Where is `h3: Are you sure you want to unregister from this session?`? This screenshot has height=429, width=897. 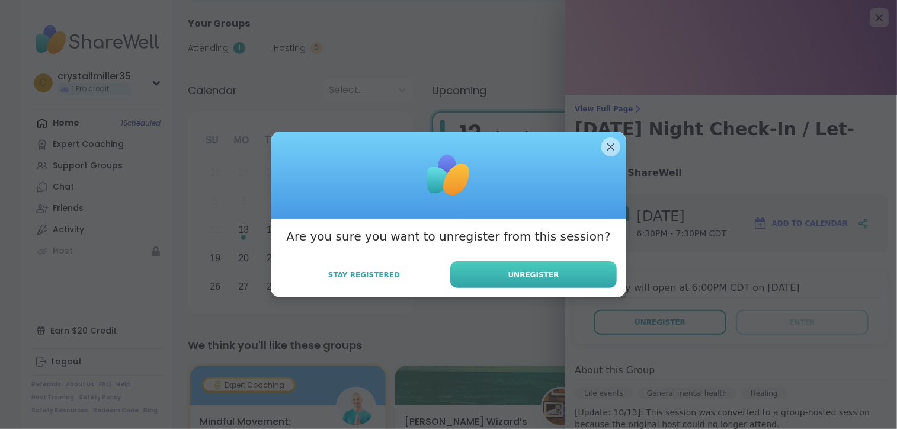 h3: Are you sure you want to unregister from this session? is located at coordinates (448, 237).